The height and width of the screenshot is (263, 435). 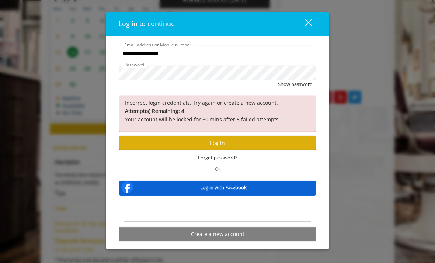 What do you see at coordinates (217, 115) in the screenshot?
I see `p: Your account will be locked for 60 mins after 5 failed attempts` at bounding box center [217, 115].